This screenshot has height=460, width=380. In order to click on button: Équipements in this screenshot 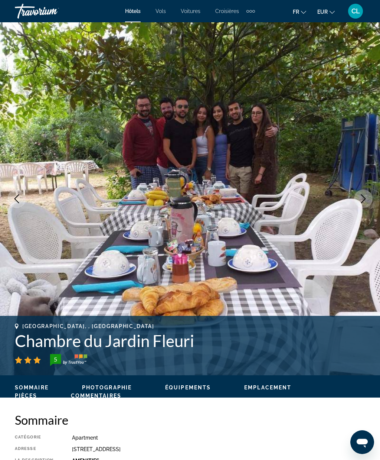, I will do `click(188, 387)`.